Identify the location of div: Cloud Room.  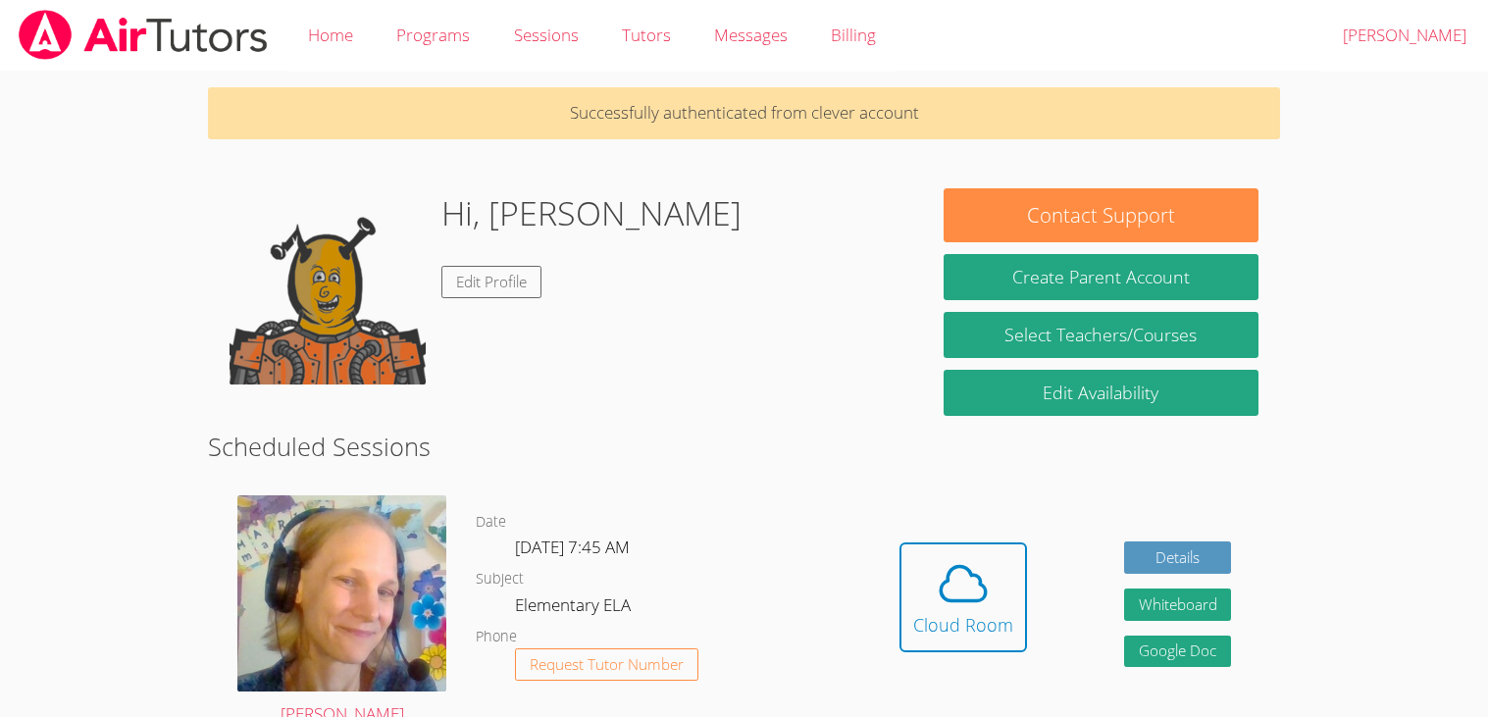
(963, 625).